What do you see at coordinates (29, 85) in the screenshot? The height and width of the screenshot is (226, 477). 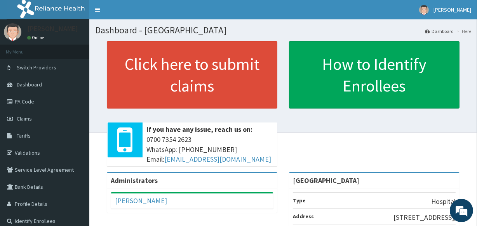 I see `span: Dashboard` at bounding box center [29, 85].